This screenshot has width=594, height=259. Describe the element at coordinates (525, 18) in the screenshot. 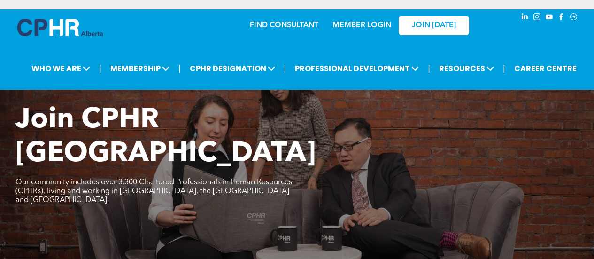

I see `a: linkedin` at that location.